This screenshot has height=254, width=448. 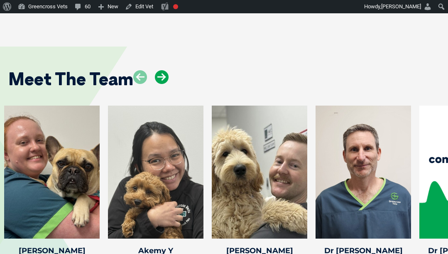 What do you see at coordinates (71, 79) in the screenshot?
I see `h2: Meet The Team` at bounding box center [71, 79].